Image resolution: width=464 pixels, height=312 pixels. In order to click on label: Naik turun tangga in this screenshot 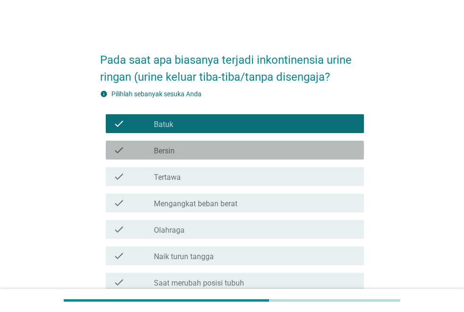, I will do `click(184, 257)`.